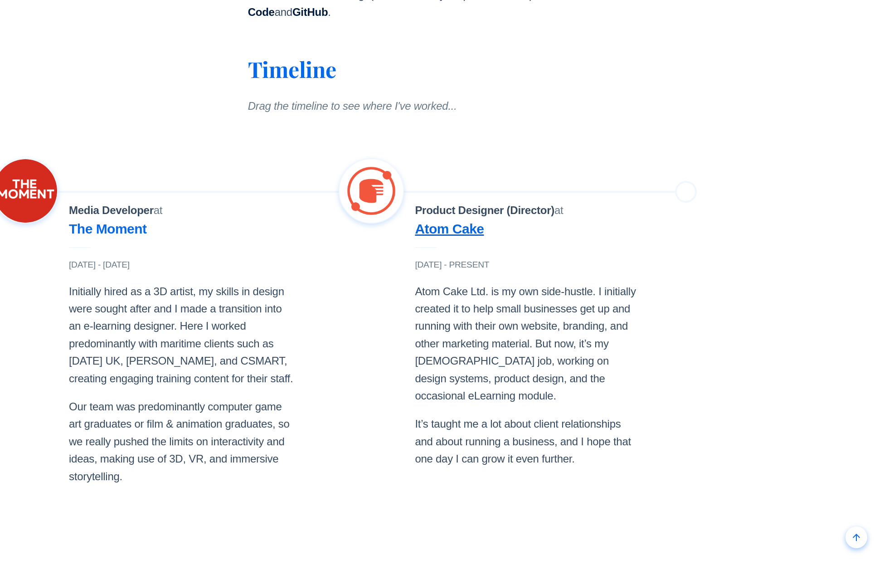 The height and width of the screenshot is (570, 889). What do you see at coordinates (182, 210) in the screenshot?
I see `p: Media Developer` at bounding box center [182, 210].